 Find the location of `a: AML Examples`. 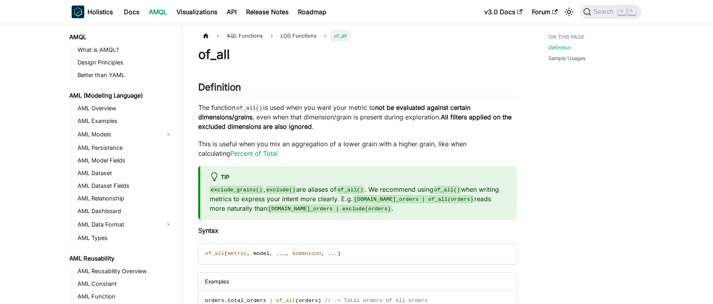

a: AML Examples is located at coordinates (125, 121).